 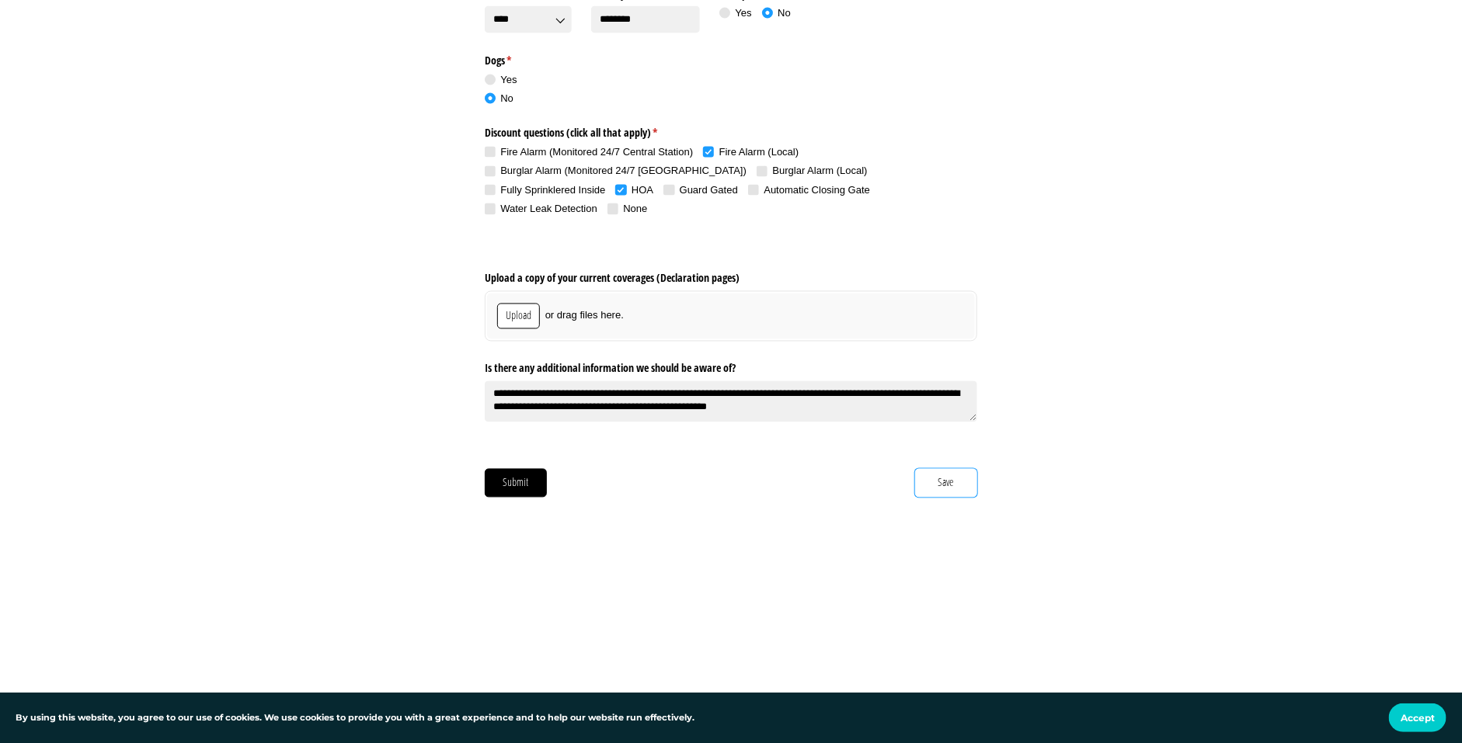 What do you see at coordinates (1417, 718) in the screenshot?
I see `span: Accept` at bounding box center [1417, 718].